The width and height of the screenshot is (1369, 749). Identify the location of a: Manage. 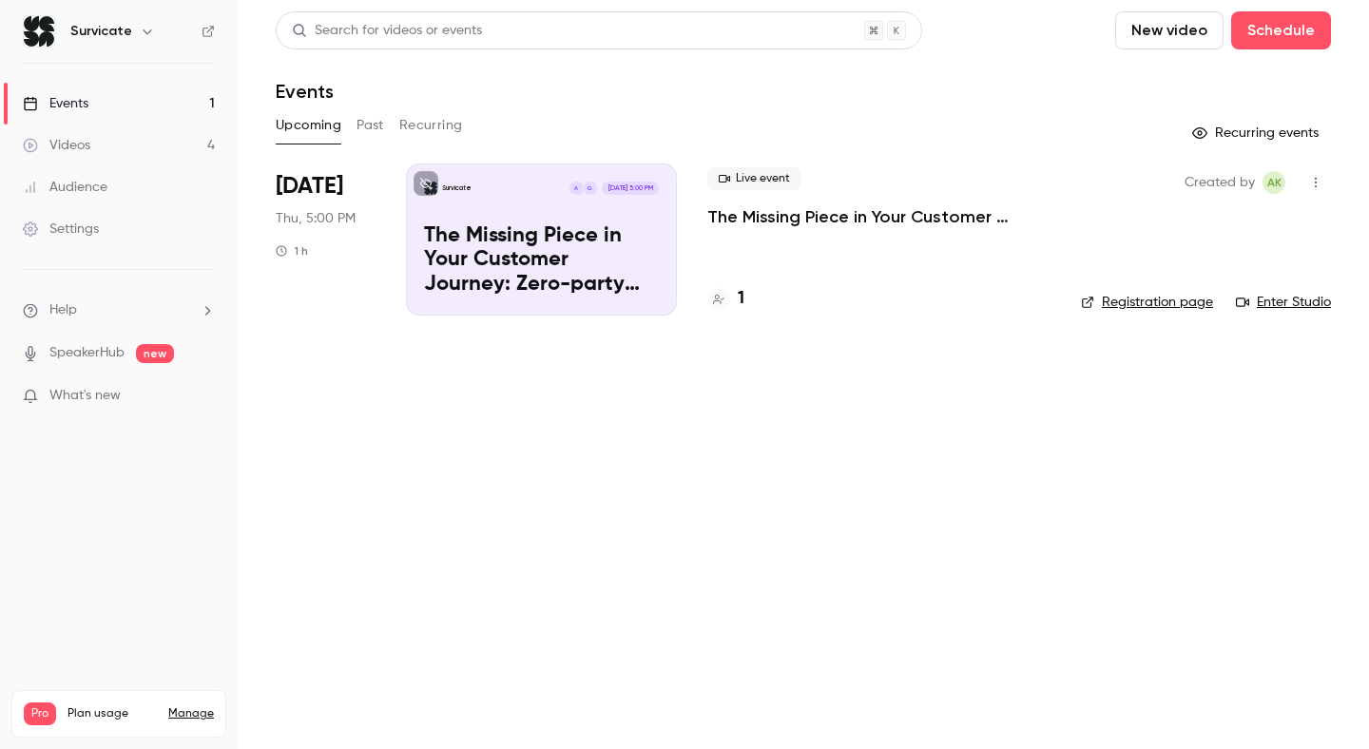
(191, 714).